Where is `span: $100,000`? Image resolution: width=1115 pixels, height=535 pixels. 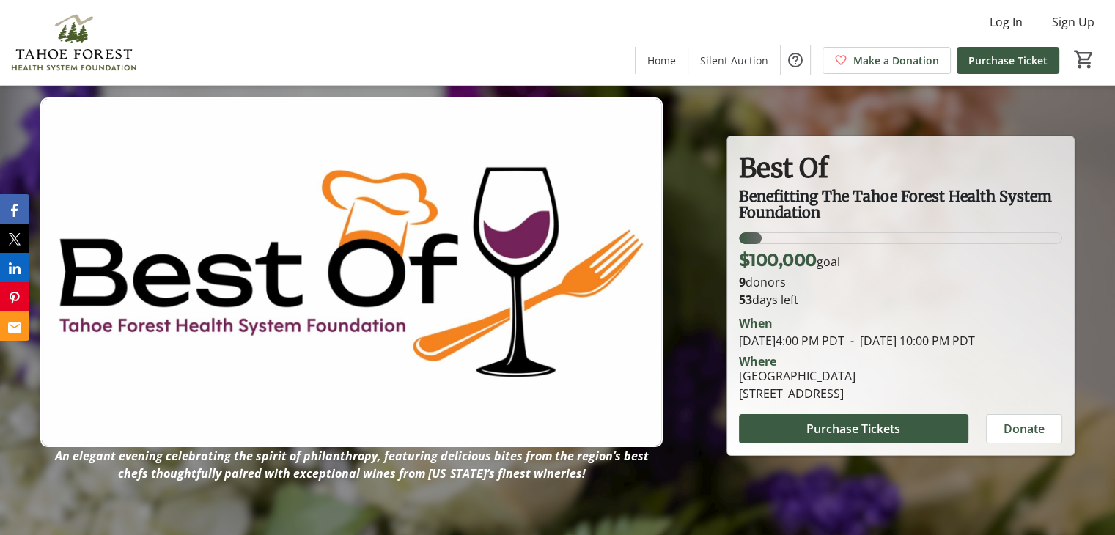
span: $100,000 is located at coordinates (778, 259).